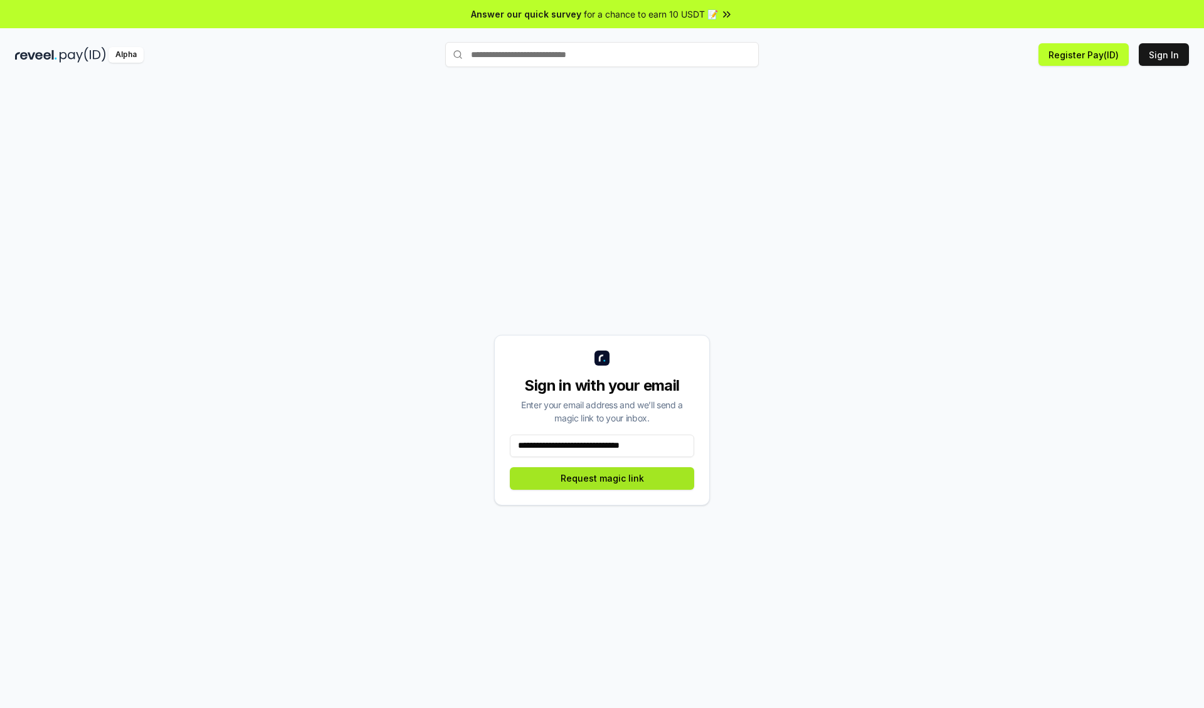  Describe the element at coordinates (602, 478) in the screenshot. I see `button: Request magic link` at that location.